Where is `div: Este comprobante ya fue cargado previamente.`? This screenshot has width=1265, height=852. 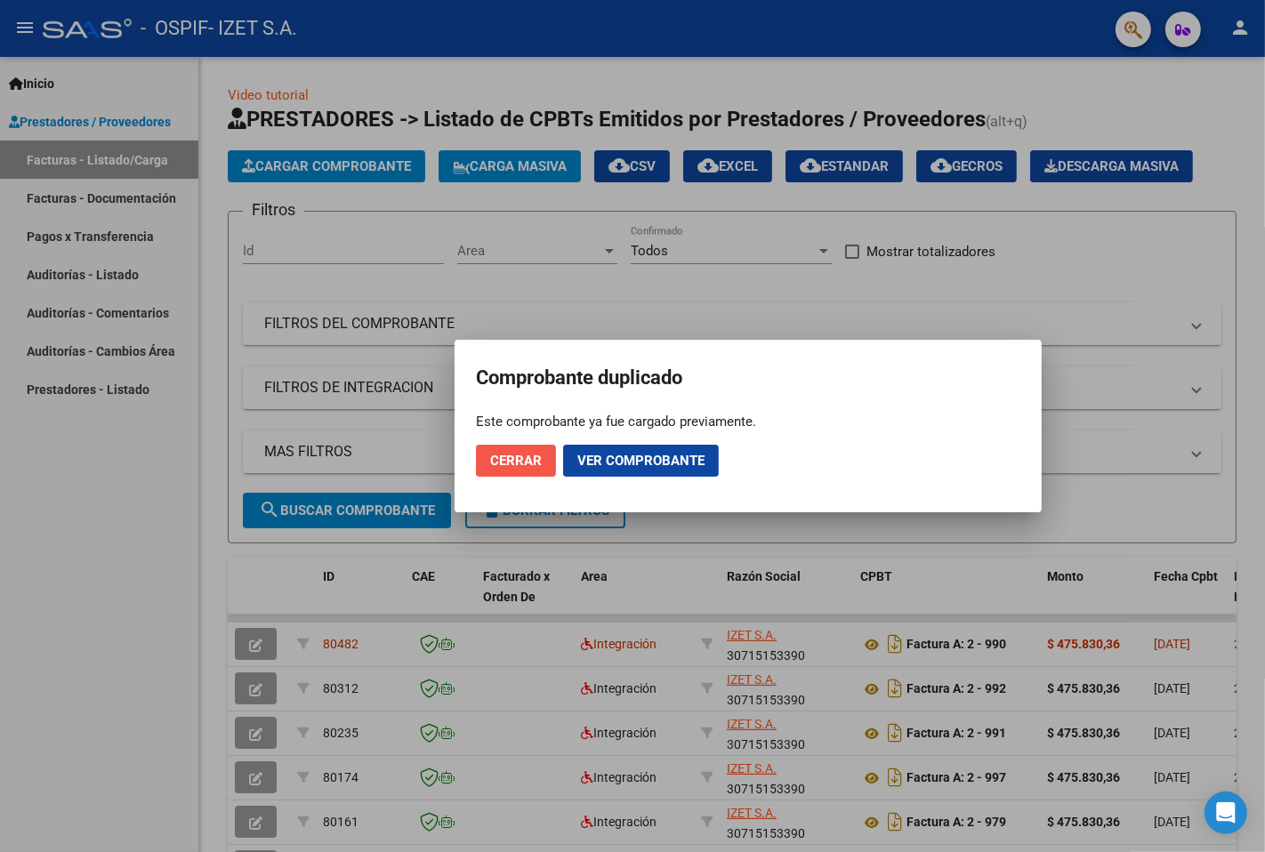
div: Este comprobante ya fue cargado previamente. is located at coordinates (748, 422).